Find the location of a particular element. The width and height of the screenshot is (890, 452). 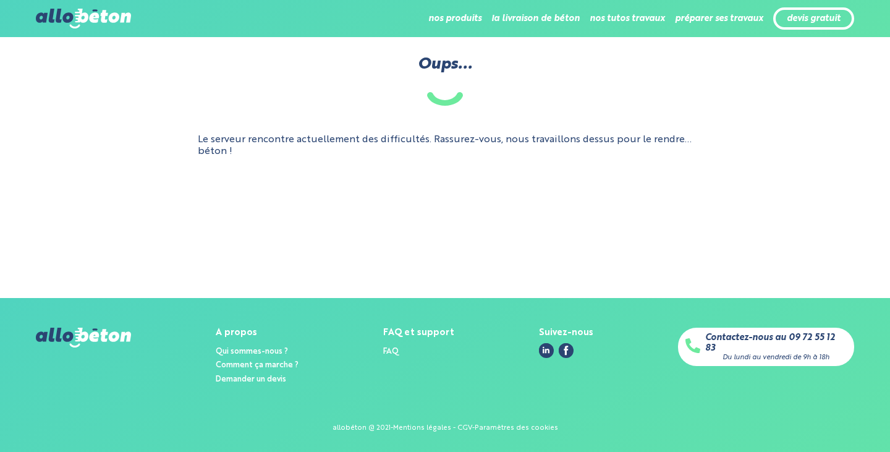

a: Demander un devis is located at coordinates (251, 379).